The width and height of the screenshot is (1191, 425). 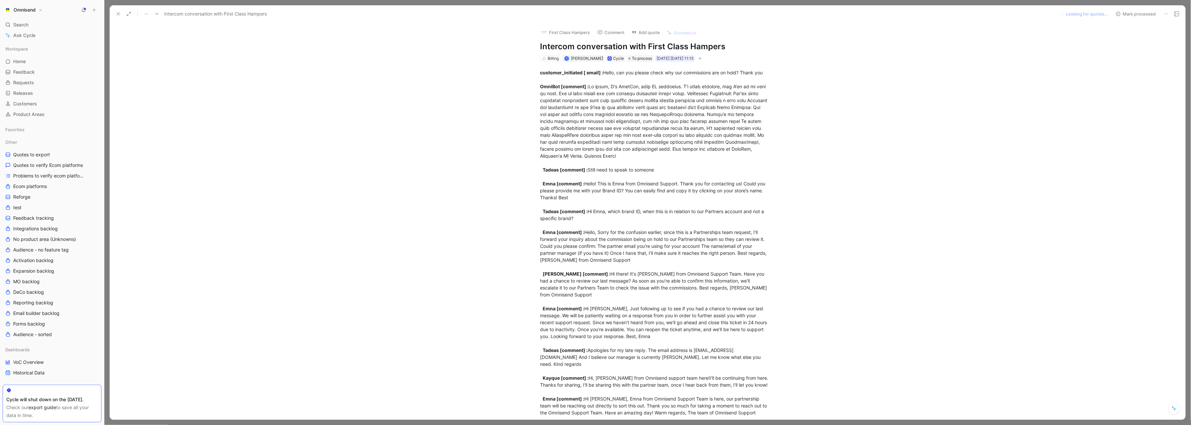 I want to click on div: Workspace, so click(x=52, y=49).